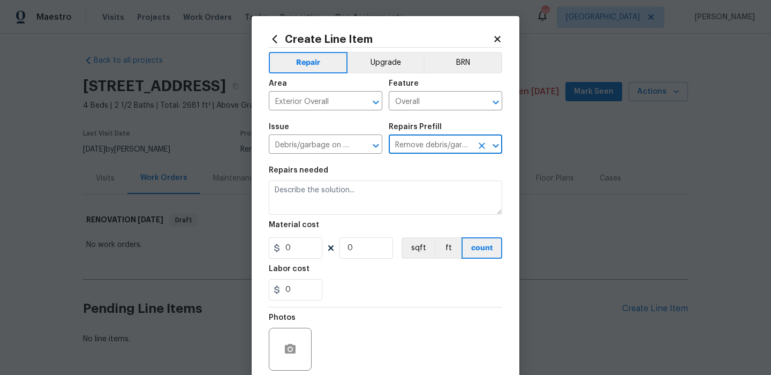 Image resolution: width=771 pixels, height=375 pixels. Describe the element at coordinates (279, 127) in the screenshot. I see `h5: Issue` at that location.